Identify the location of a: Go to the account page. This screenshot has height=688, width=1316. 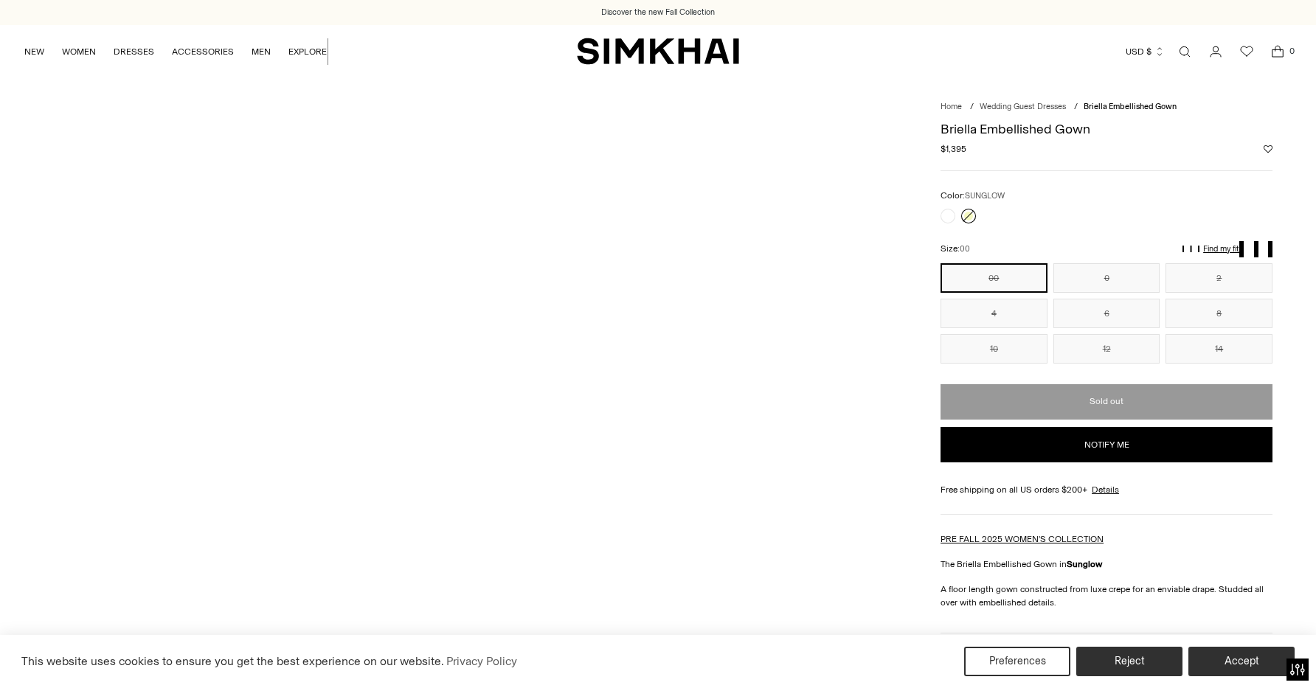
(1215, 52).